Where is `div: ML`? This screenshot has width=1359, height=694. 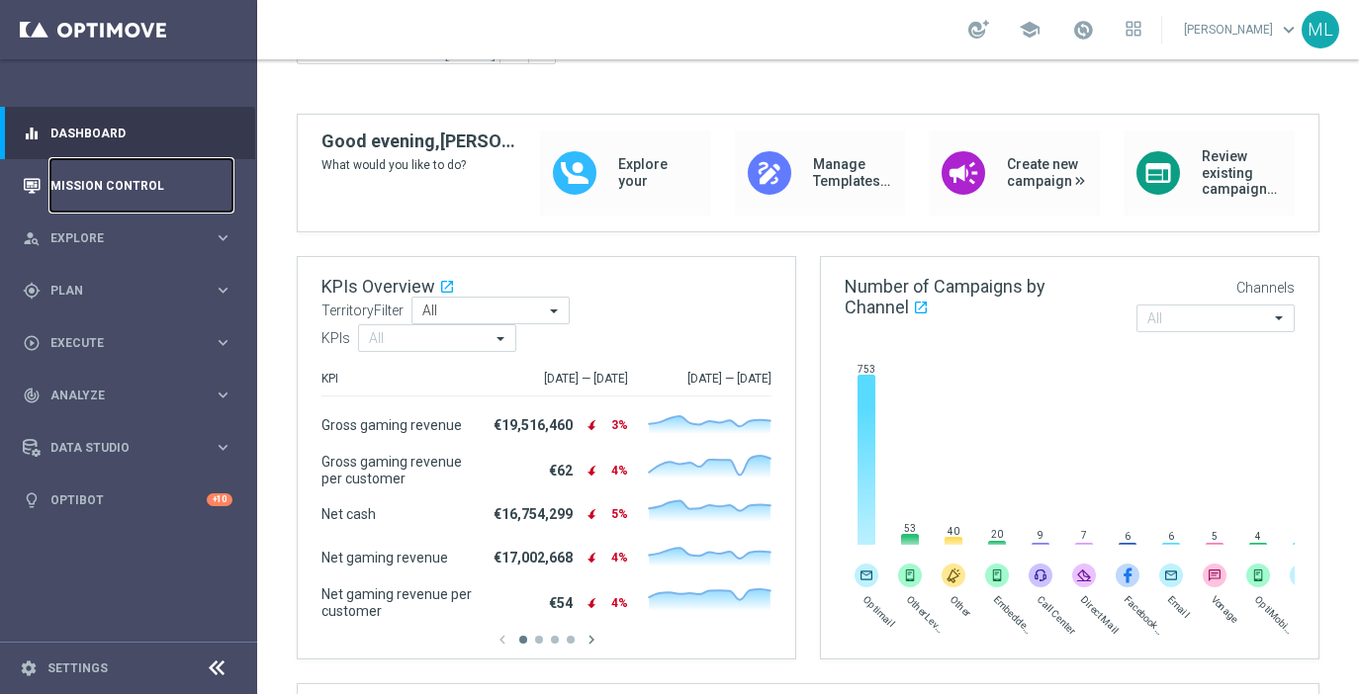
div: ML is located at coordinates (1320, 30).